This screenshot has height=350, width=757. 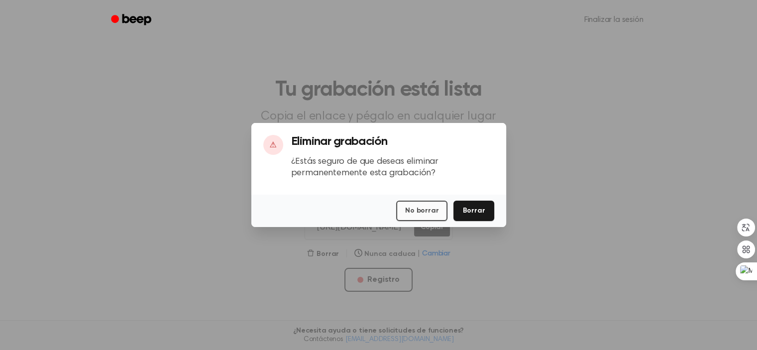 What do you see at coordinates (613, 20) in the screenshot?
I see `a: Finalizar la sesión` at bounding box center [613, 20].